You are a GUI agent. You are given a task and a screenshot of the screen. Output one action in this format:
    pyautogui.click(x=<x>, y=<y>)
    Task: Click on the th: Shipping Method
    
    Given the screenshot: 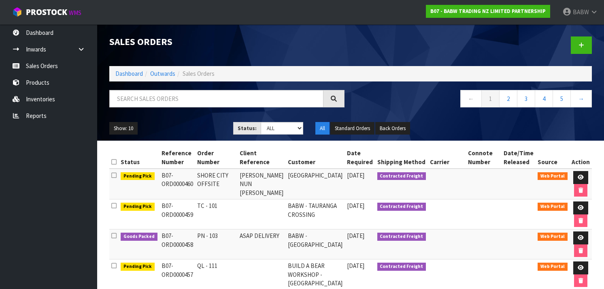 What is the action you would take?
    pyautogui.click(x=401, y=157)
    